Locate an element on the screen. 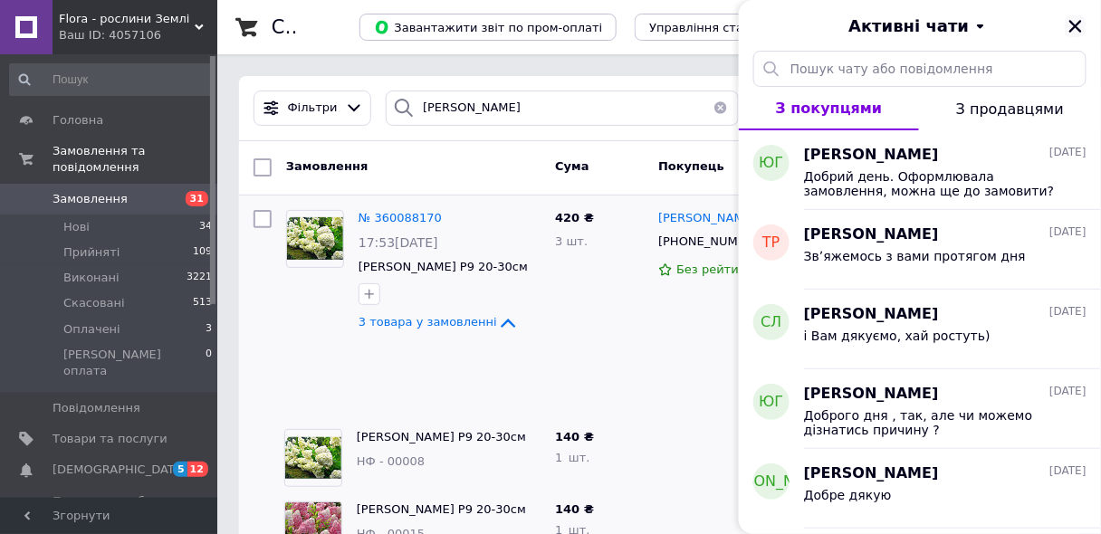 Image resolution: width=1101 pixels, height=534 pixels. span: З покупцями is located at coordinates (829, 108).